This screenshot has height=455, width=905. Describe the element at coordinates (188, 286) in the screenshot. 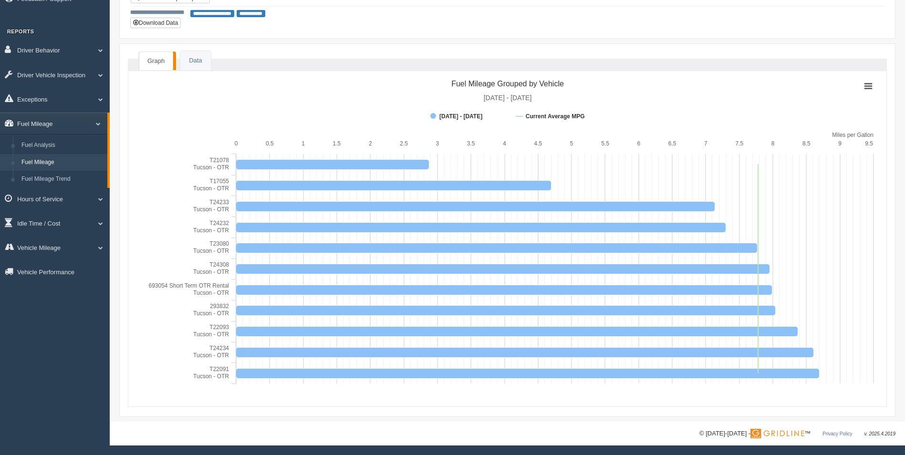

I see `tspan: 693054 Short Term OTR Rental` at that location.